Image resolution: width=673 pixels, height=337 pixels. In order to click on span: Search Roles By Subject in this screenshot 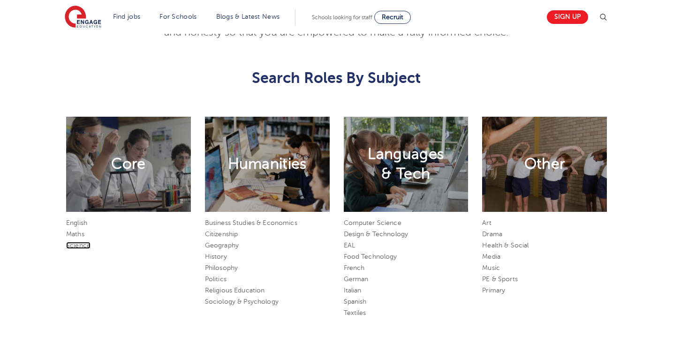, I will do `click(336, 78)`.